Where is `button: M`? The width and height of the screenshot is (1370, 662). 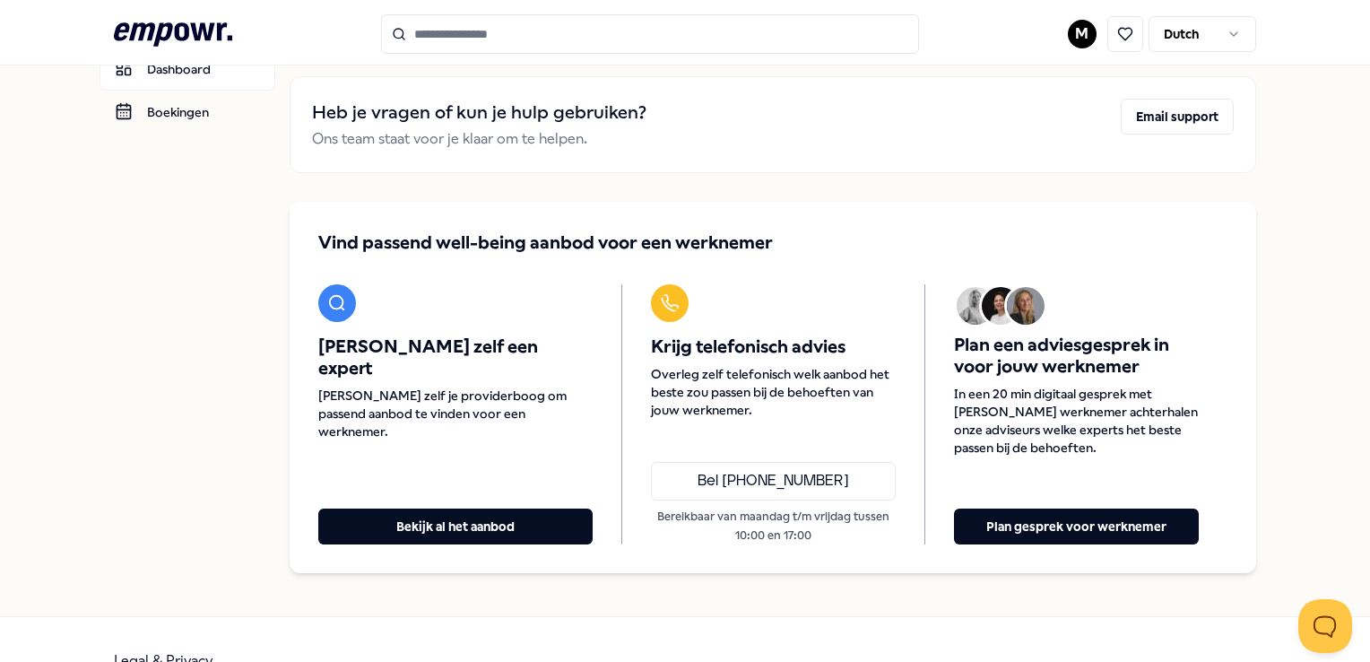 button: M is located at coordinates (1082, 34).